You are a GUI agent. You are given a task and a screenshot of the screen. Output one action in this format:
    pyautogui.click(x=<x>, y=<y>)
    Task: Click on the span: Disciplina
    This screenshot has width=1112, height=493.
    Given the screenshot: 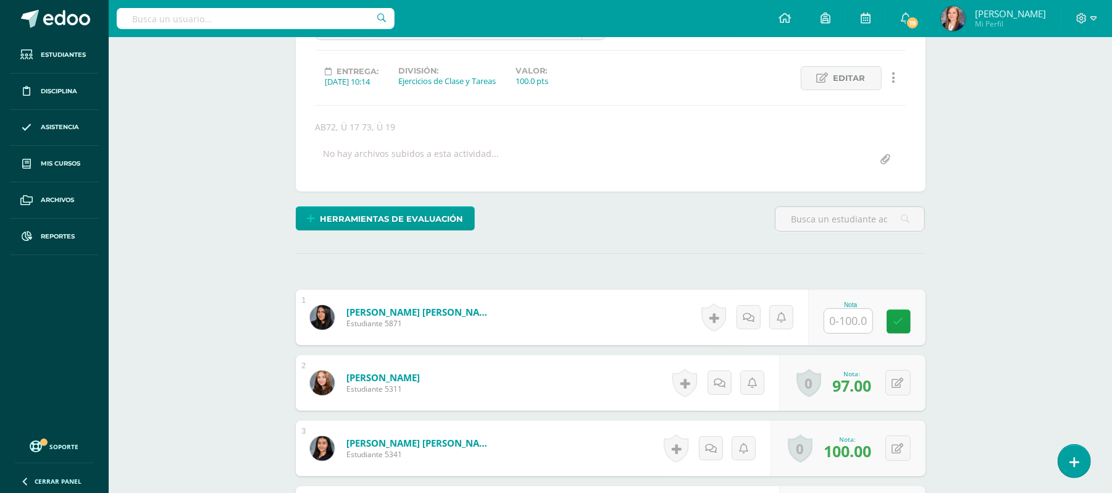 What is the action you would take?
    pyautogui.click(x=59, y=91)
    